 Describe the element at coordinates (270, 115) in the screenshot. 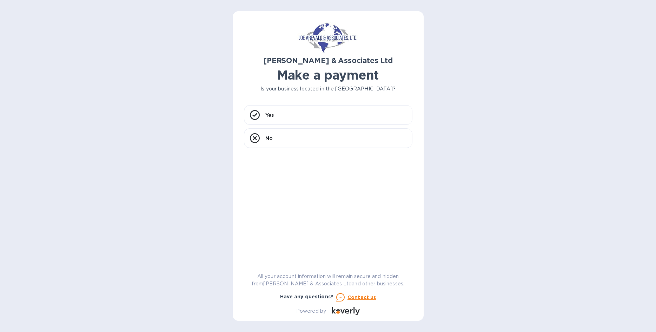

I see `p: Yes` at that location.